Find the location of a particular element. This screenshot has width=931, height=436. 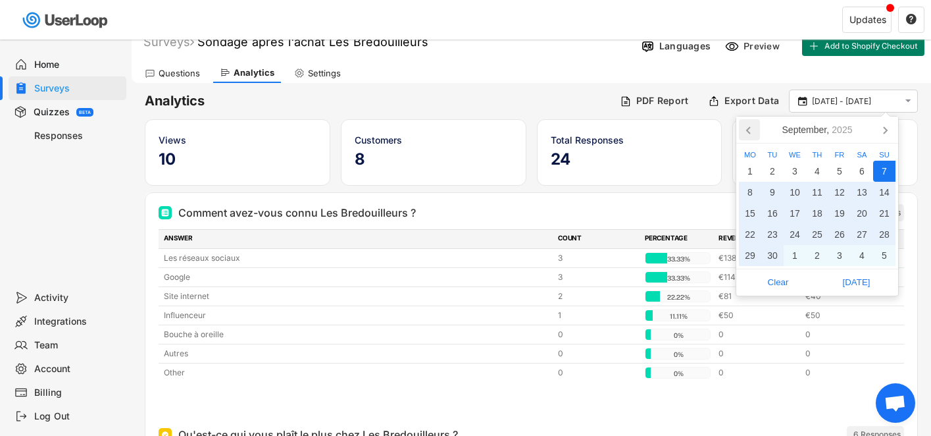

div: 14 is located at coordinates (885, 192).